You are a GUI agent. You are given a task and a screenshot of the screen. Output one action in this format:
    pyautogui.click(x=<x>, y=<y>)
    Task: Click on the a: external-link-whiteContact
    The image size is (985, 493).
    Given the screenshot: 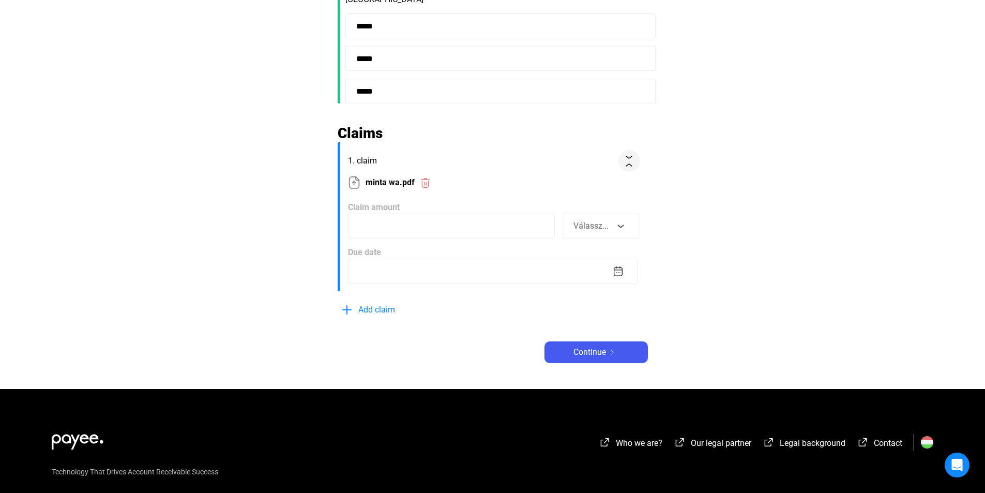 What is the action you would take?
    pyautogui.click(x=880, y=444)
    